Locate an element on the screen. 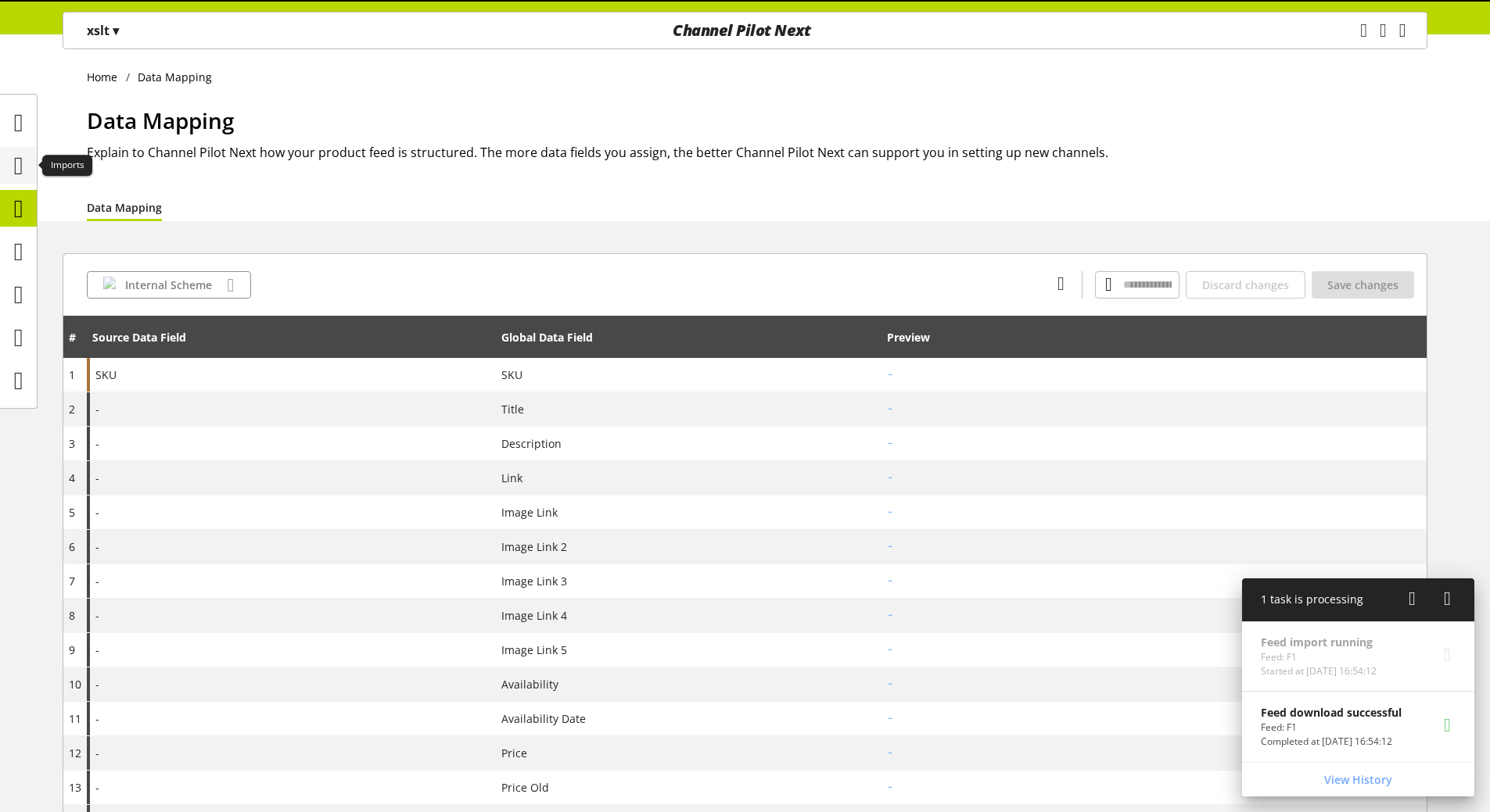  span: View History is located at coordinates (1358, 780).